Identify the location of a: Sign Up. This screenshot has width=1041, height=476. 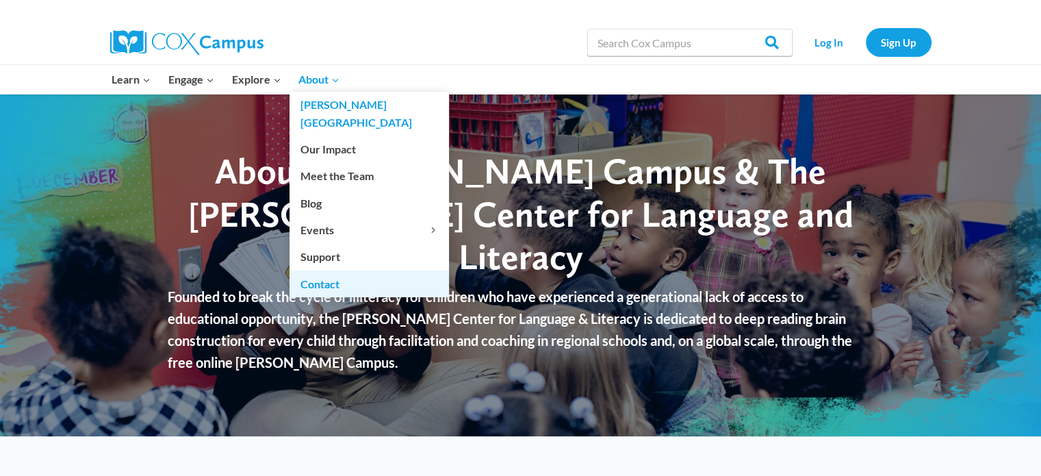
(899, 42).